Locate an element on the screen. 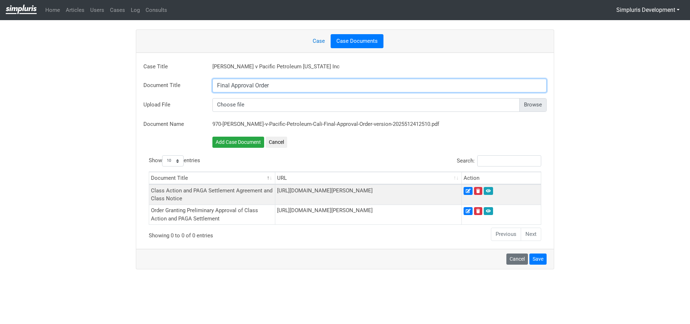 The width and height of the screenshot is (690, 324). a: Case is located at coordinates (319, 41).